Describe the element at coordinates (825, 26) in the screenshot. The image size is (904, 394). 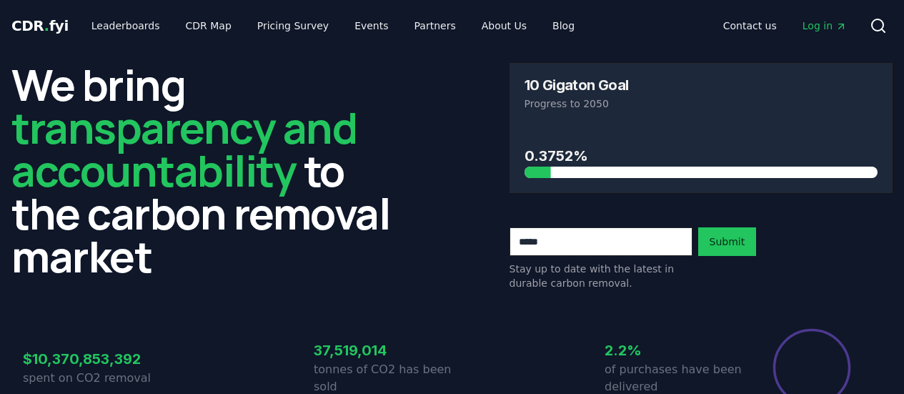
I see `span: Log in` at that location.